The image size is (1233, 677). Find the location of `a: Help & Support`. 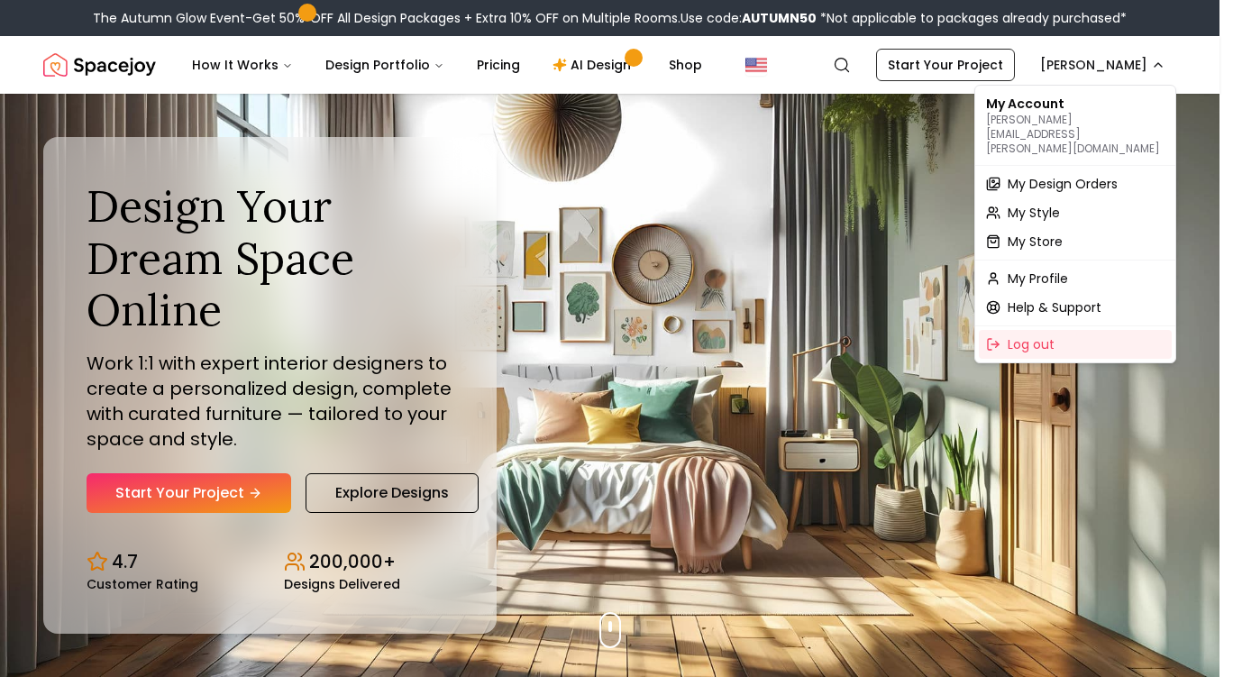

a: Help & Support is located at coordinates (1076, 307).